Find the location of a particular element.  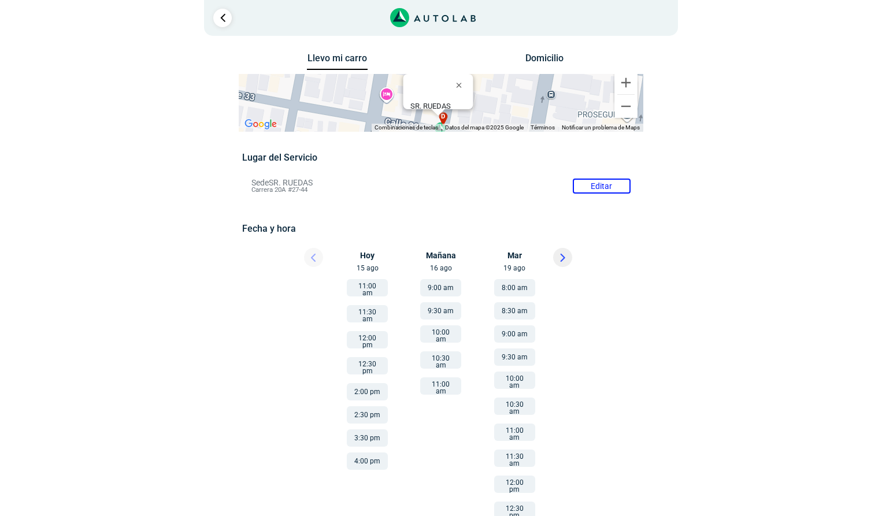

a: Términos is located at coordinates (543, 127).